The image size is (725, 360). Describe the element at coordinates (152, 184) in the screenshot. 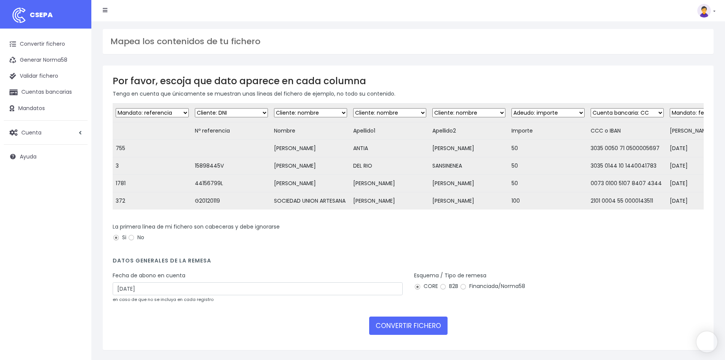

I see `td: 1781` at that location.